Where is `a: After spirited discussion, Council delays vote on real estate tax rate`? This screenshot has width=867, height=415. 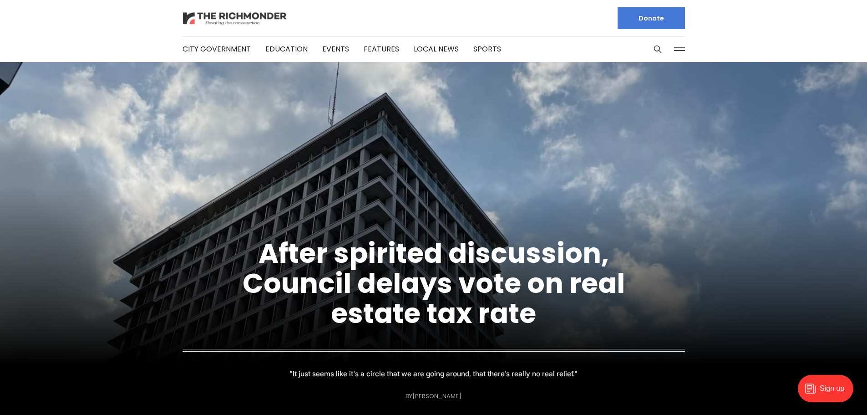 a: After spirited discussion, Council delays vote on real estate tax rate is located at coordinates (434, 283).